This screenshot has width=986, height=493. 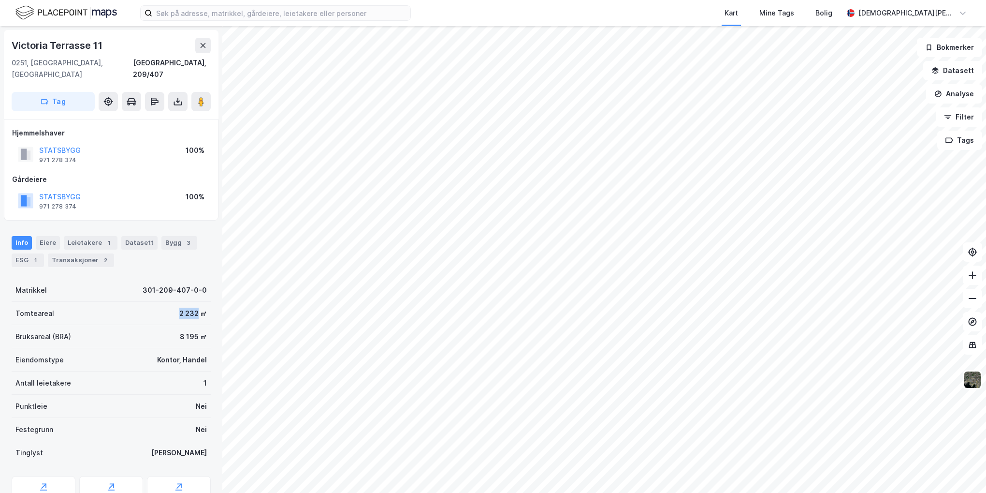 I want to click on img: 9k=, so click(x=973, y=380).